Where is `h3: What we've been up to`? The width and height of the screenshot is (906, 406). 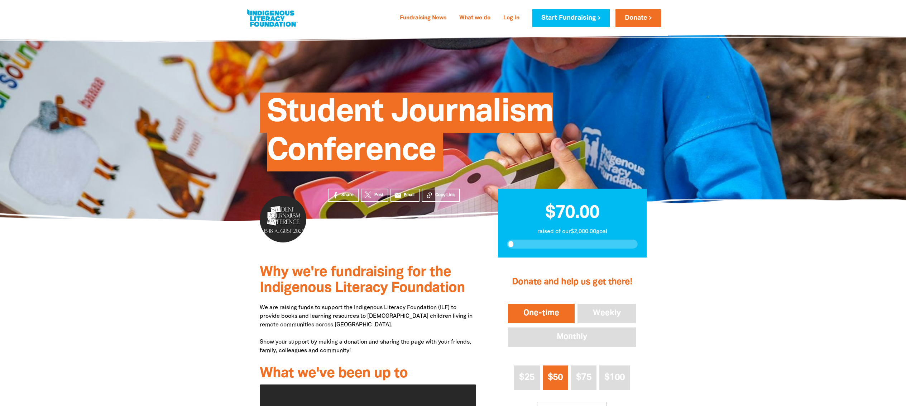
h3: What we've been up to is located at coordinates (368, 373).